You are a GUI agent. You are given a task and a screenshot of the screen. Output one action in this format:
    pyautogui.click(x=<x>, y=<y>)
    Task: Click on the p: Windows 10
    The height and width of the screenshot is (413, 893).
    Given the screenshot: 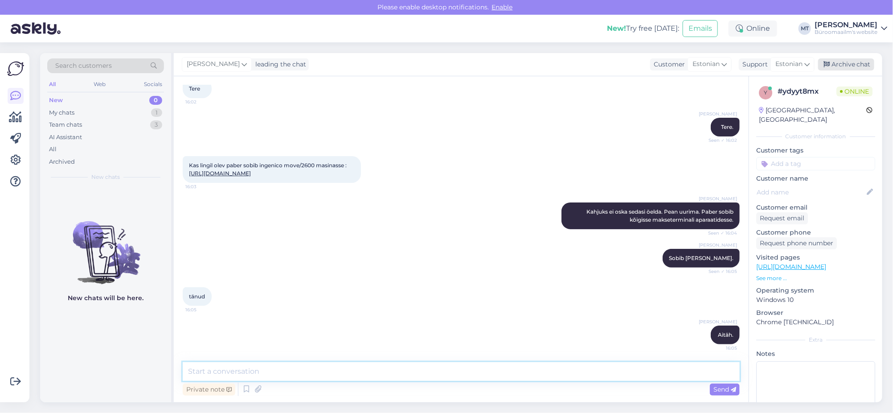 What is the action you would take?
    pyautogui.click(x=816, y=300)
    